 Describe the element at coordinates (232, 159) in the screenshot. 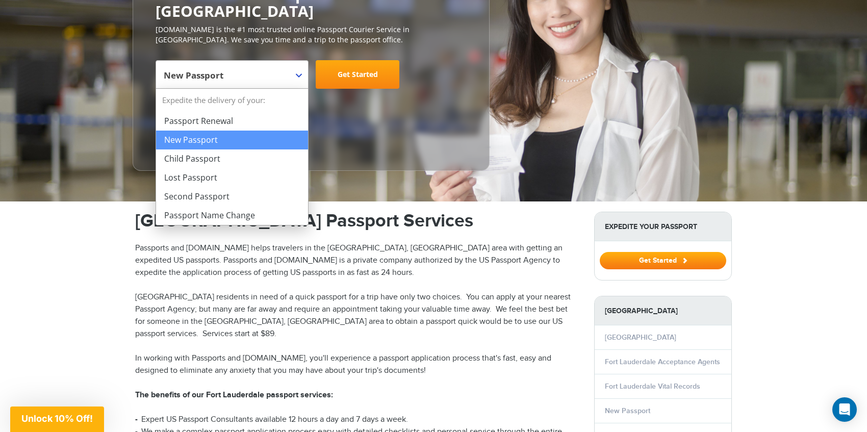

I see `li: Child Passport` at that location.